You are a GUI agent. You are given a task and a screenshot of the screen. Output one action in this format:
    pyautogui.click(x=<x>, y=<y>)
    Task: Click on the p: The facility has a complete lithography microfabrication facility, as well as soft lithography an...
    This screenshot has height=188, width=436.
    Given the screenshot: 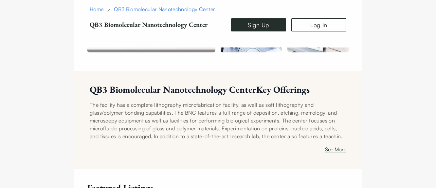 What is the action you would take?
    pyautogui.click(x=218, y=121)
    